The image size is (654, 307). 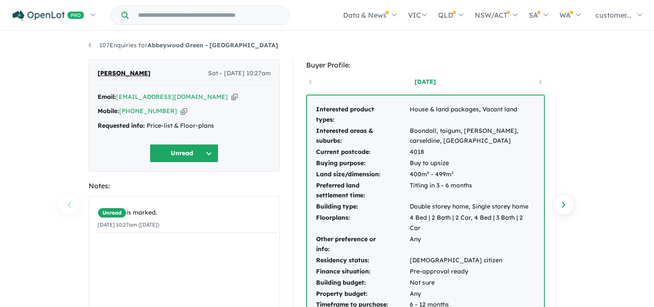 What do you see at coordinates (363, 283) in the screenshot?
I see `td: Building budget:` at bounding box center [363, 283].